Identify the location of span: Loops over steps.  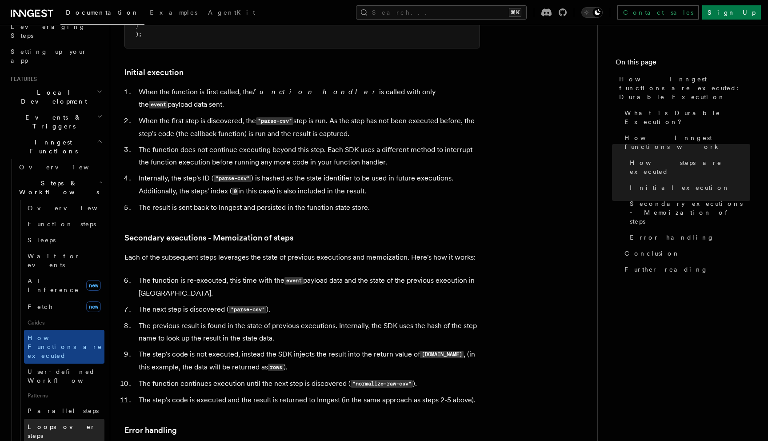
(61, 431).